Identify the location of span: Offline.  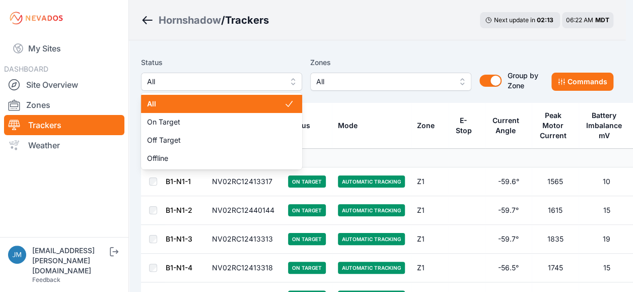
(216, 158).